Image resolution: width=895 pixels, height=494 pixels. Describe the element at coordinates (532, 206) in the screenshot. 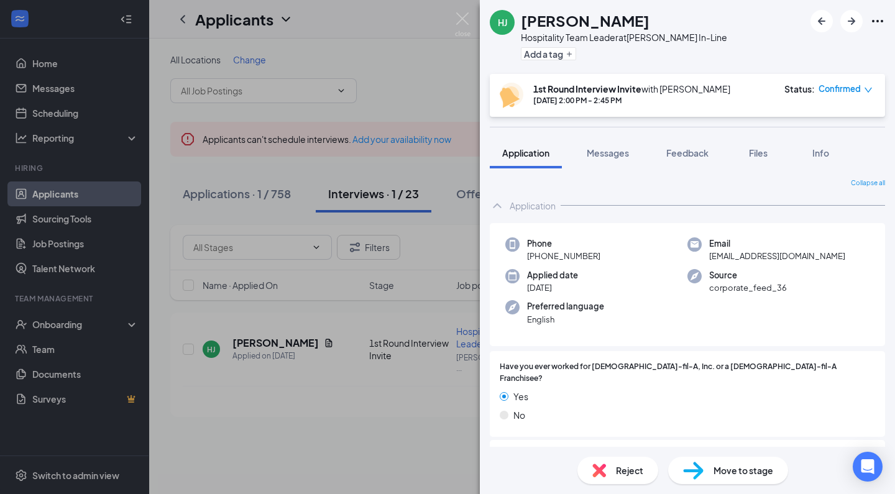

I see `div: Application` at that location.